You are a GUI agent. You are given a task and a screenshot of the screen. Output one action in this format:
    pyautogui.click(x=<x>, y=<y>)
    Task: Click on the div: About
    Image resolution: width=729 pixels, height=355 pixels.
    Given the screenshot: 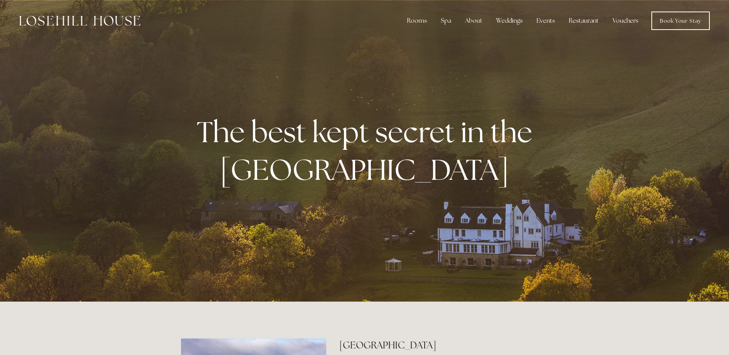 What is the action you would take?
    pyautogui.click(x=474, y=21)
    